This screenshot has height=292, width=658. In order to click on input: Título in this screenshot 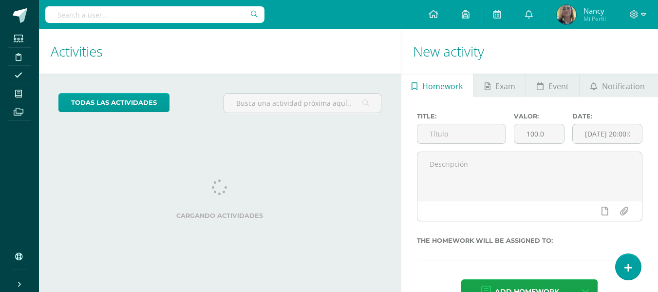, I will do `click(462, 133)`.